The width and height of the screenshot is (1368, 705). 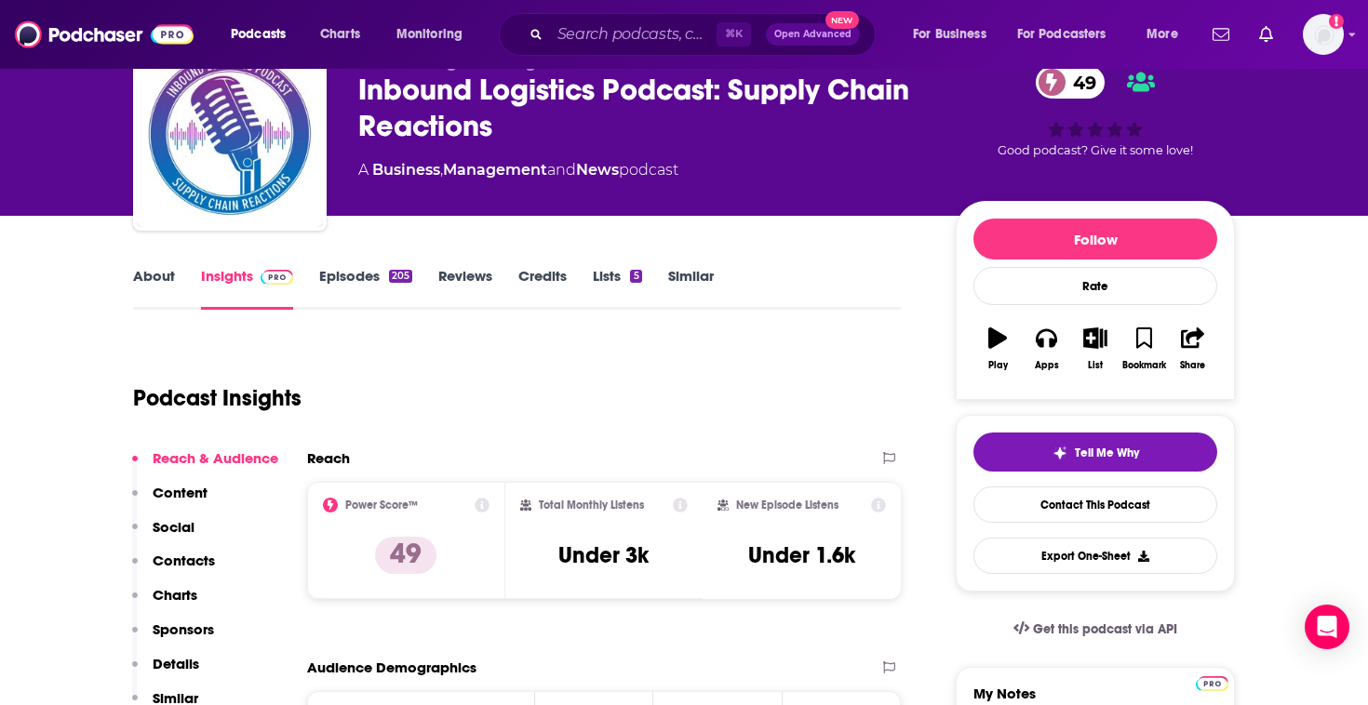 What do you see at coordinates (949, 34) in the screenshot?
I see `span: For Business` at bounding box center [949, 34].